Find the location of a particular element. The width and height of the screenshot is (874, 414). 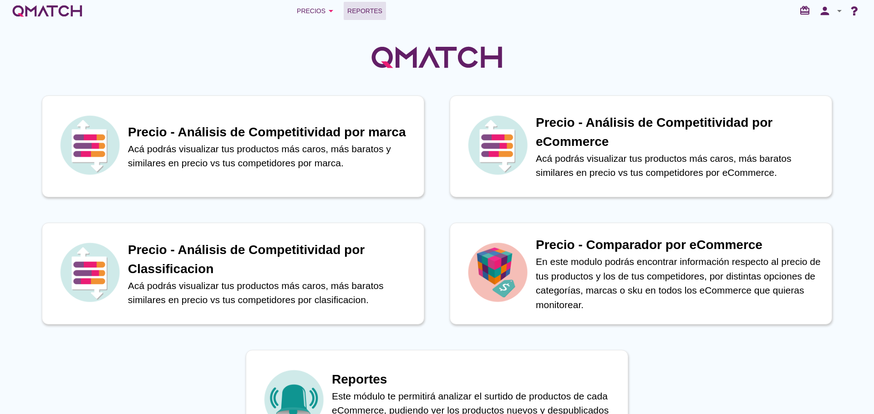

img: QMatchLogo is located at coordinates (437, 57).